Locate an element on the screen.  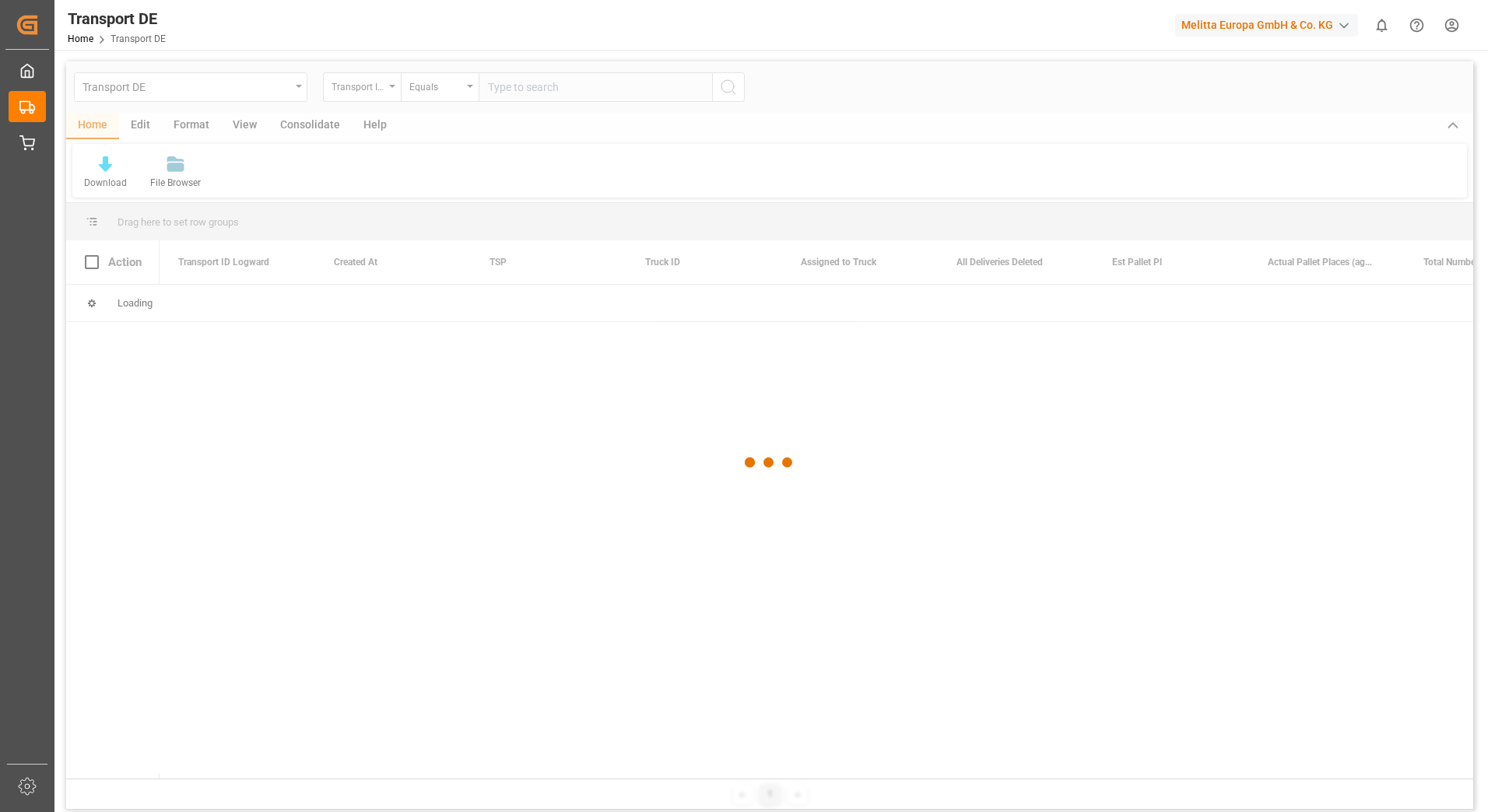
button: Melitta Europa GmbH & Co. KG is located at coordinates (1270, 25).